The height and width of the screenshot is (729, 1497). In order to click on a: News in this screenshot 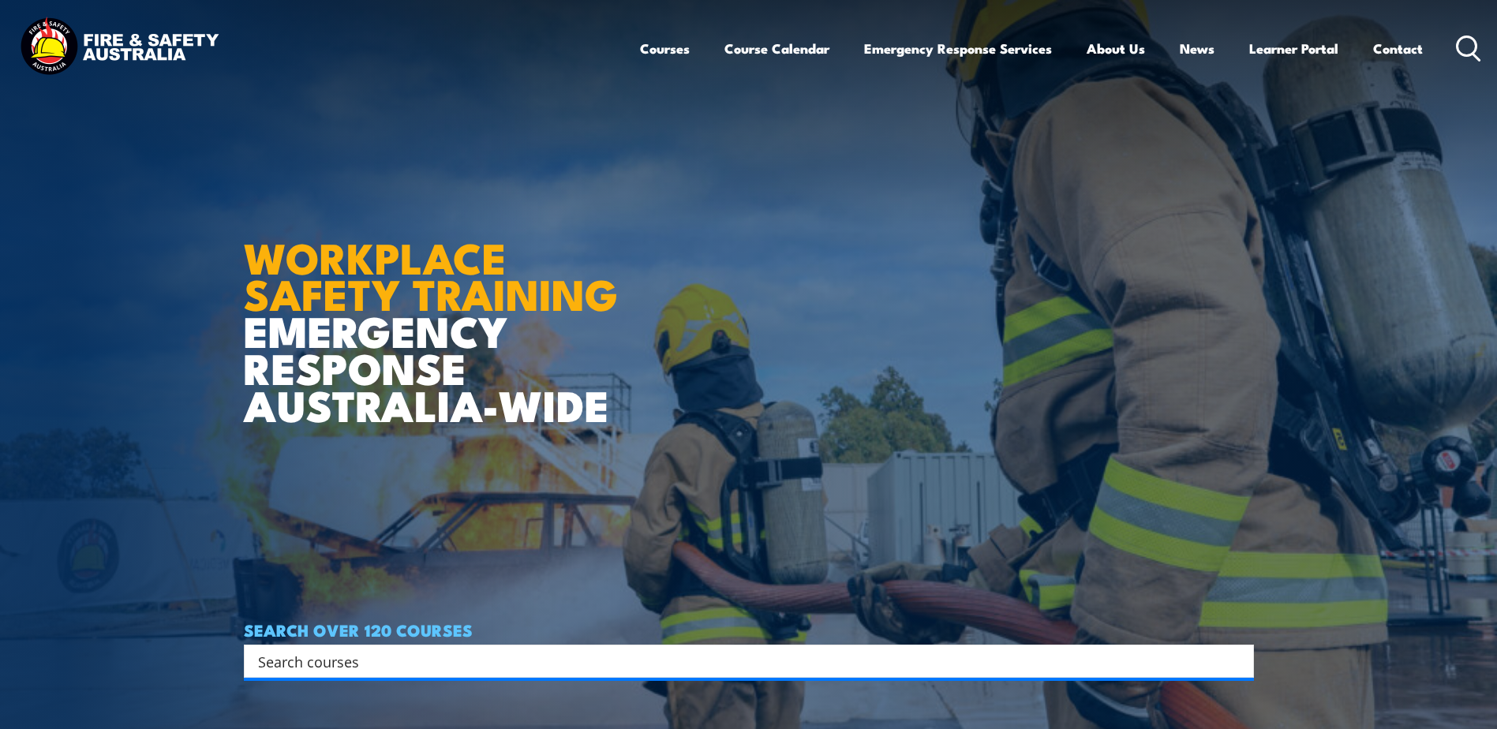, I will do `click(1197, 48)`.